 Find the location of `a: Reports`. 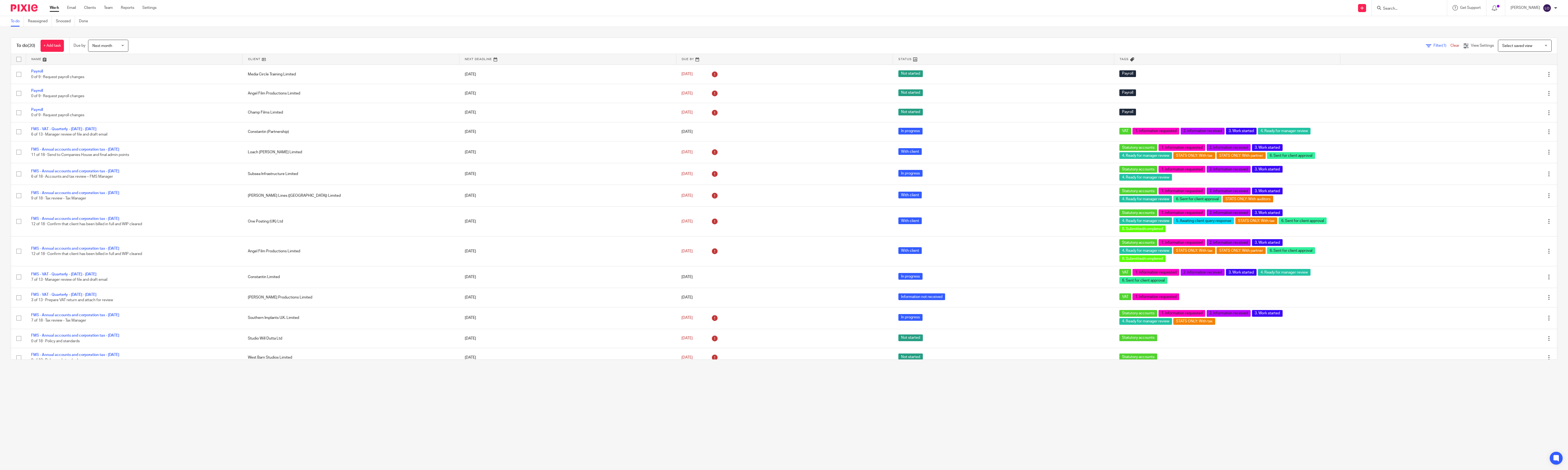

a: Reports is located at coordinates (128, 8).